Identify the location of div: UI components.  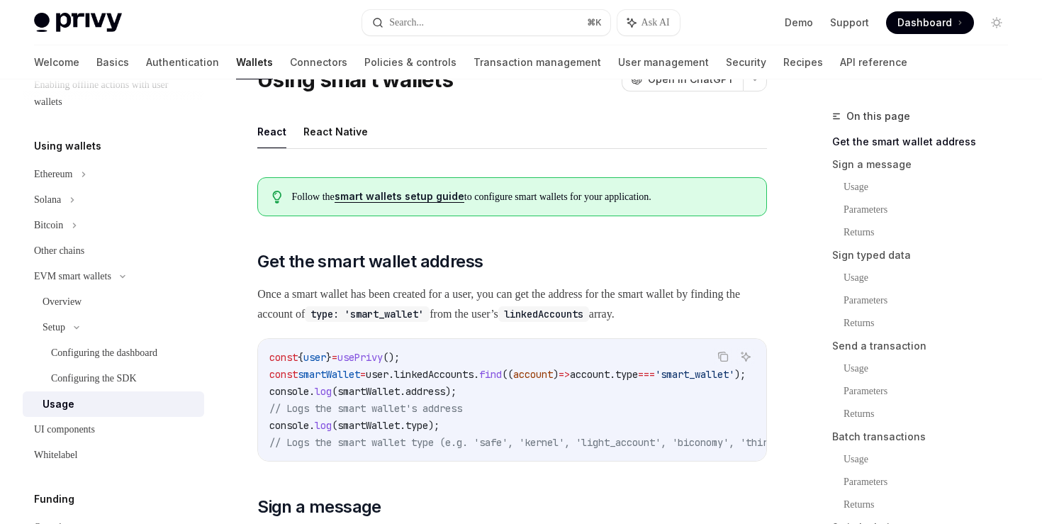
(64, 430).